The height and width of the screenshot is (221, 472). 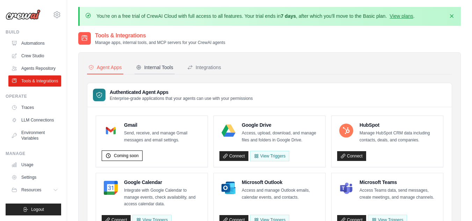 I want to click on p: Manage HubSpot CRM data including contacts, deals, and companies., so click(x=398, y=137).